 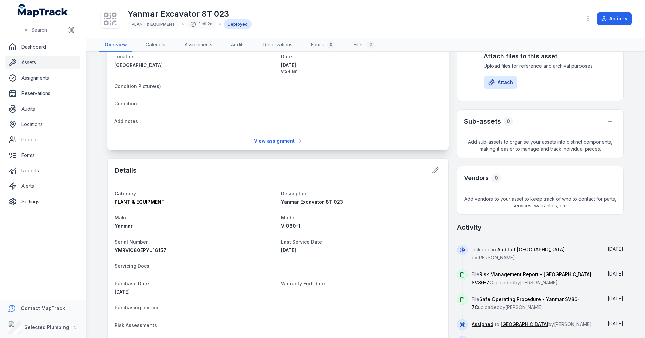 I want to click on a: Assigned, so click(x=482, y=324).